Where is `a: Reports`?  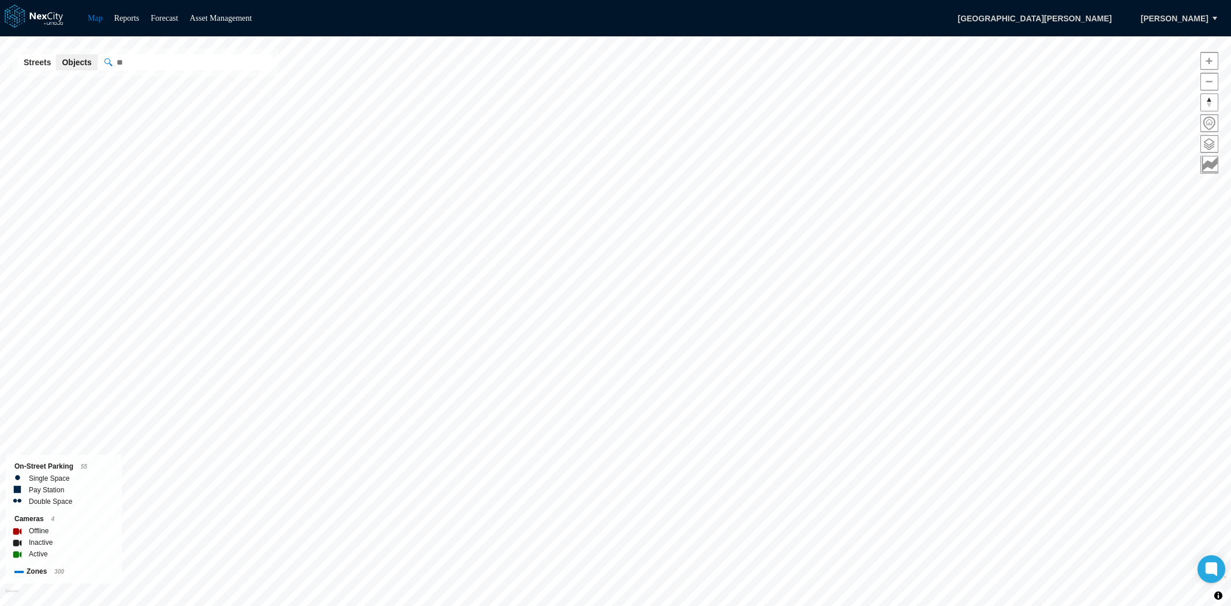 a: Reports is located at coordinates (127, 18).